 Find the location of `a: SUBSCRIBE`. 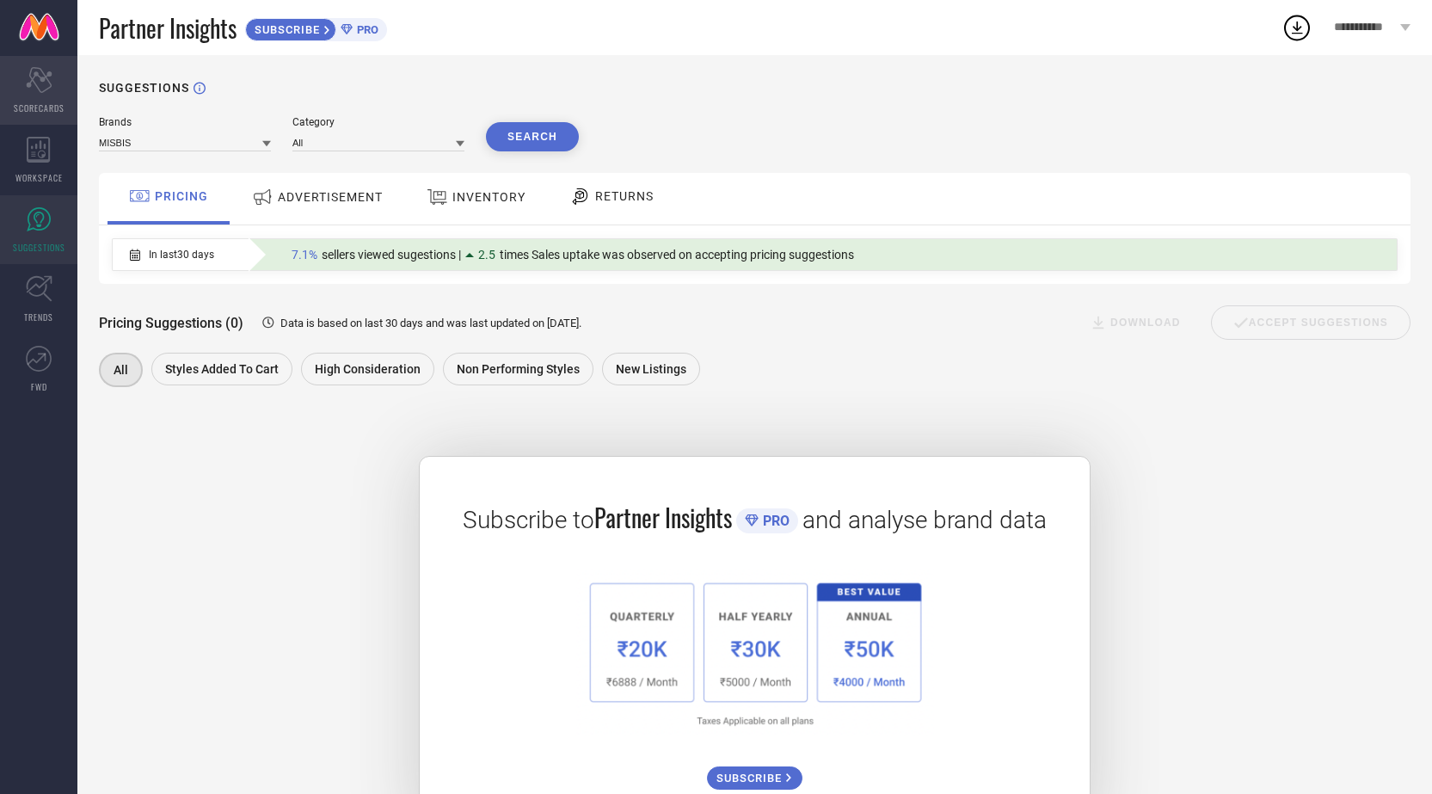

a: SUBSCRIBE is located at coordinates (754, 772).